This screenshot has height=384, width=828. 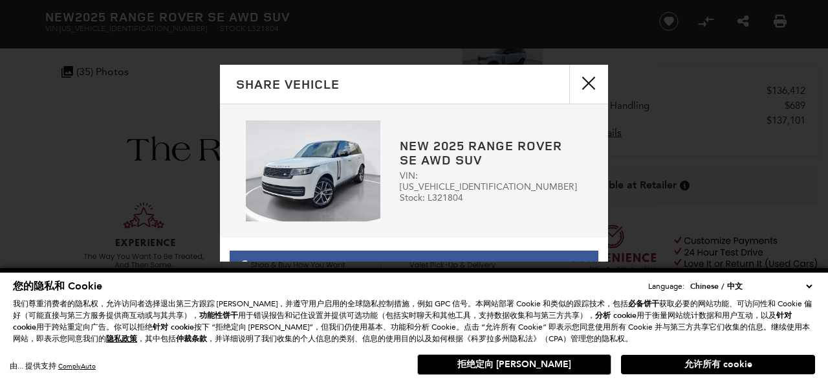 What do you see at coordinates (173, 327) in the screenshot?
I see `strong: 针对 cookie` at bounding box center [173, 327].